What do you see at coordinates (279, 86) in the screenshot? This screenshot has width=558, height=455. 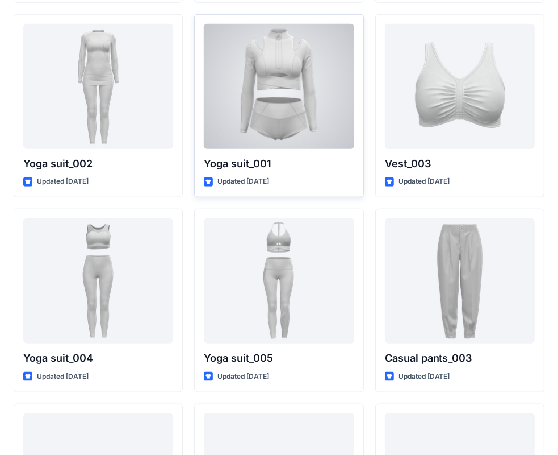 I see `a: Yoga suit_001` at bounding box center [279, 86].